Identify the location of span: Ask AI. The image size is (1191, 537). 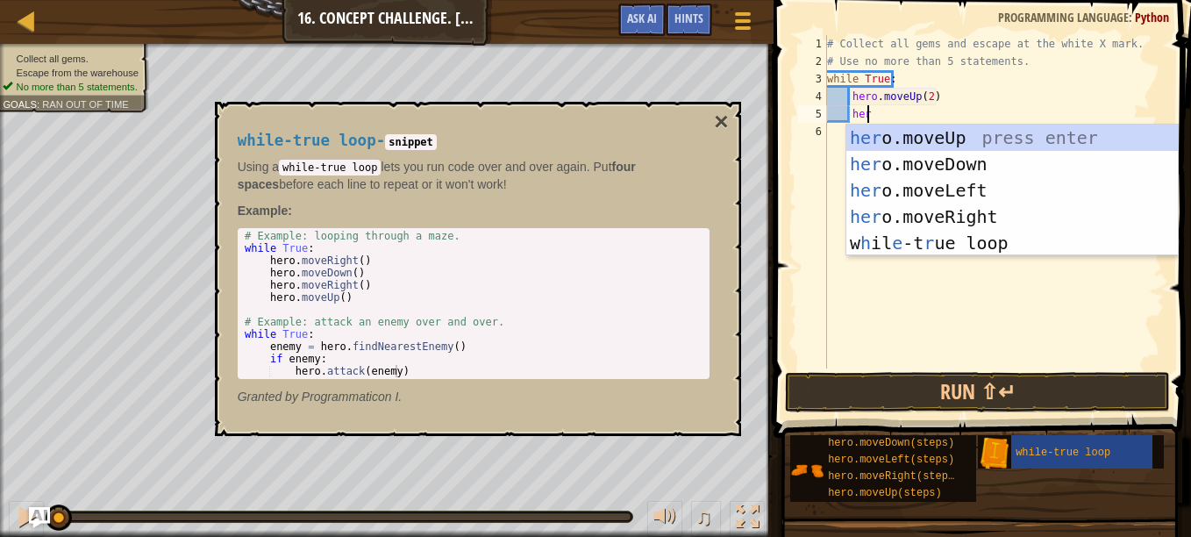
(642, 18).